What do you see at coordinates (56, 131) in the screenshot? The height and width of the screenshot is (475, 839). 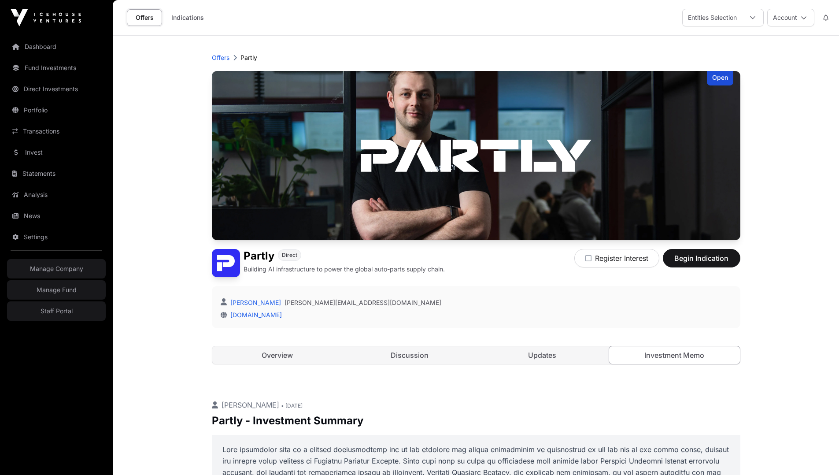 I see `a: Transactions` at bounding box center [56, 131].